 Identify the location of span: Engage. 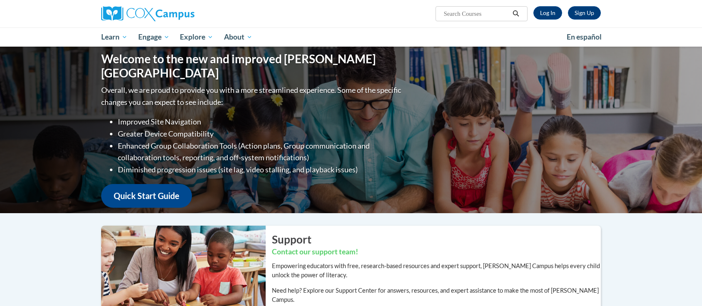
(154, 37).